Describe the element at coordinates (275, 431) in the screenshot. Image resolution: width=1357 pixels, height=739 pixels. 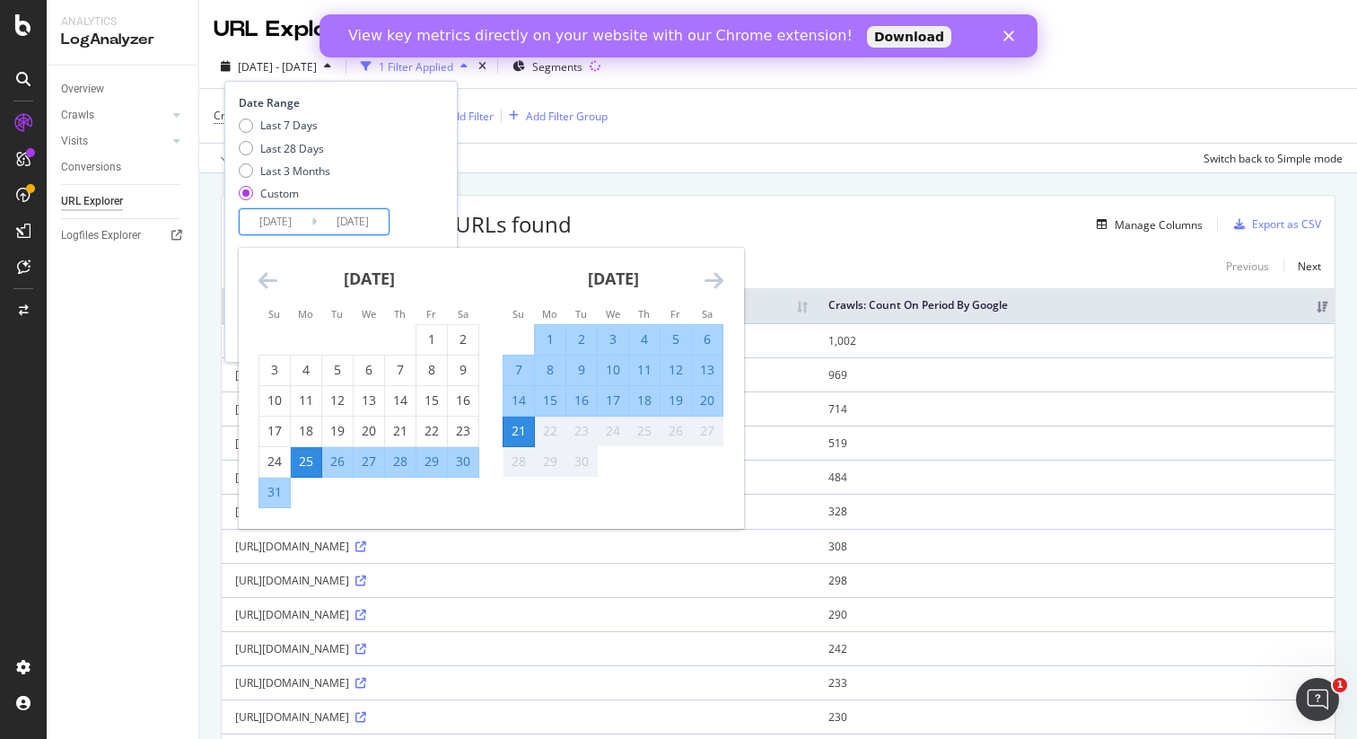
I see `td: Choose Sunday, August 17, 2025 as your check-out date. It’s available.` at that location.